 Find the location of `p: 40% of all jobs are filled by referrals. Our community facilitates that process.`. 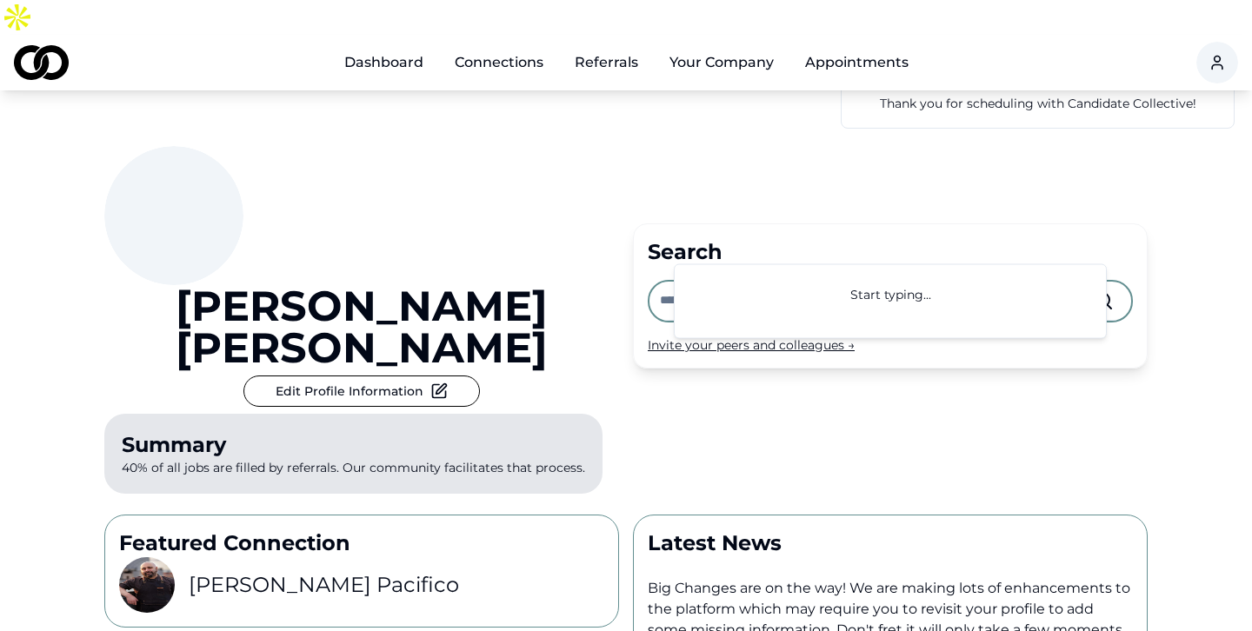

p: 40% of all jobs are filled by referrals. Our community facilitates that process. is located at coordinates (353, 454).